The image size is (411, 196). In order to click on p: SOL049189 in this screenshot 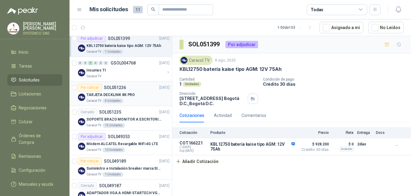, I will do `click(115, 161)`.